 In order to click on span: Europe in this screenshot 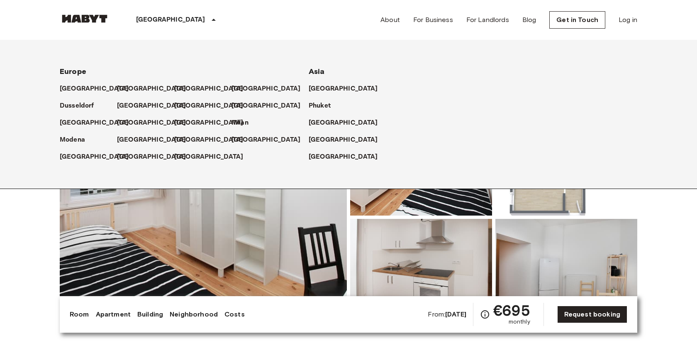, I will do `click(73, 71)`.